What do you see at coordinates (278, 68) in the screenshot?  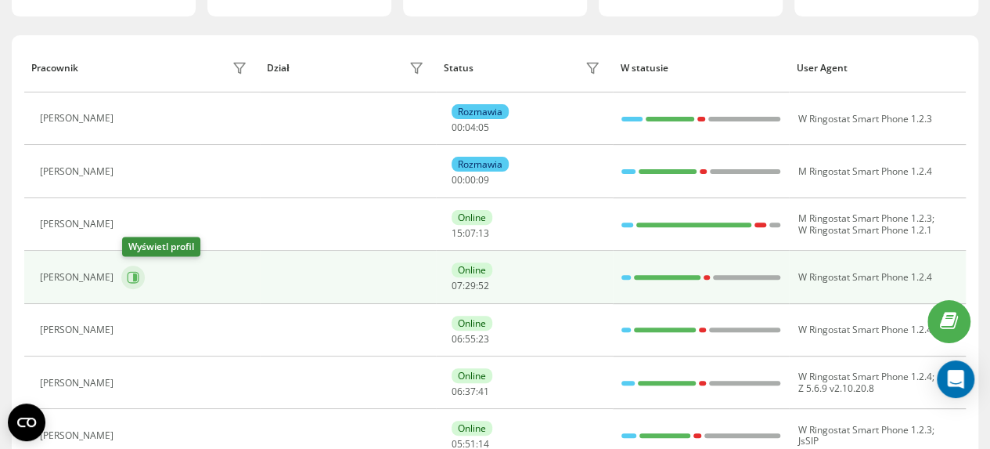 I see `div: Dział` at bounding box center [278, 68].